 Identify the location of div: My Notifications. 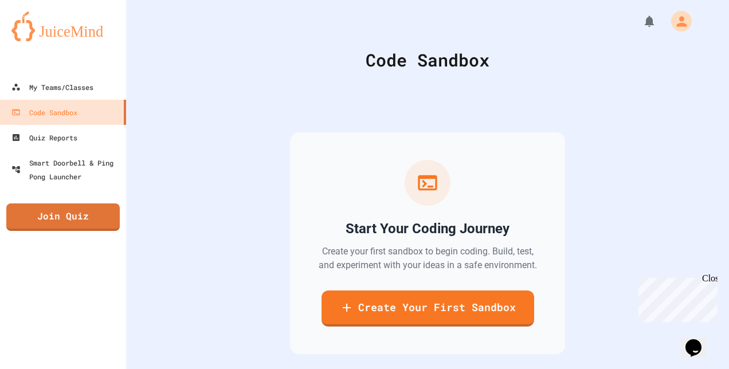
(640, 21).